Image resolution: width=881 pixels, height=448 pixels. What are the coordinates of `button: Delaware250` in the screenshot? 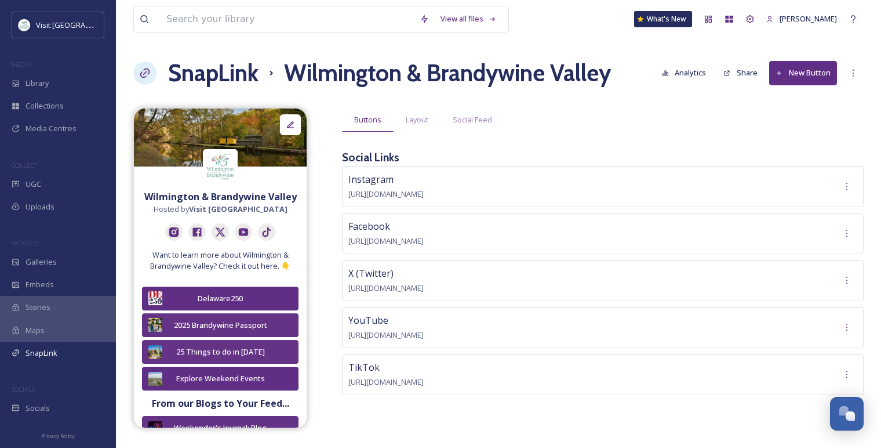 It's located at (220, 298).